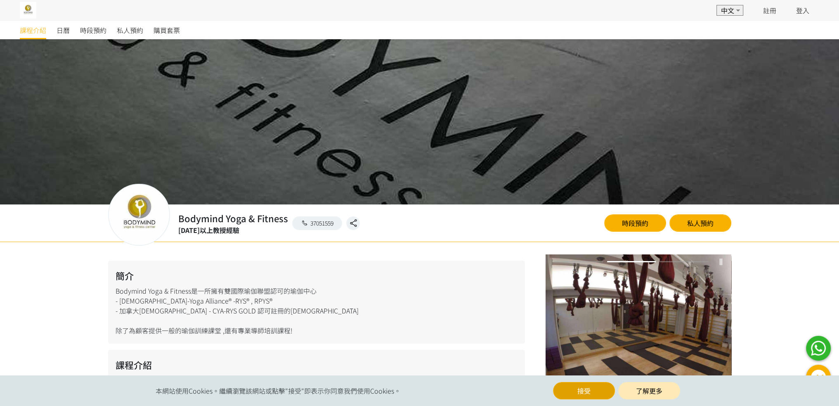 The width and height of the screenshot is (839, 406). I want to click on h2: 簡介, so click(317, 275).